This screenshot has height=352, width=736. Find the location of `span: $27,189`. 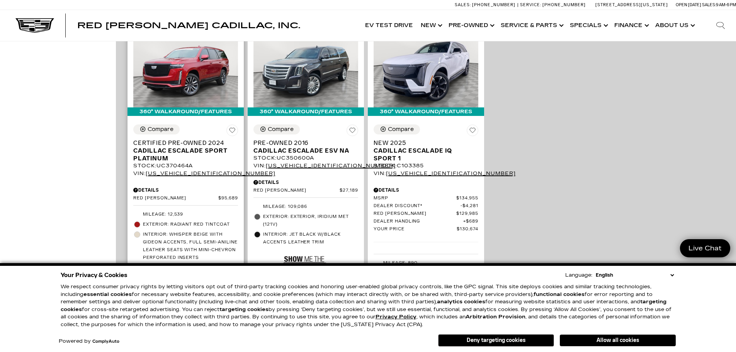

span: $27,189 is located at coordinates (349, 191).